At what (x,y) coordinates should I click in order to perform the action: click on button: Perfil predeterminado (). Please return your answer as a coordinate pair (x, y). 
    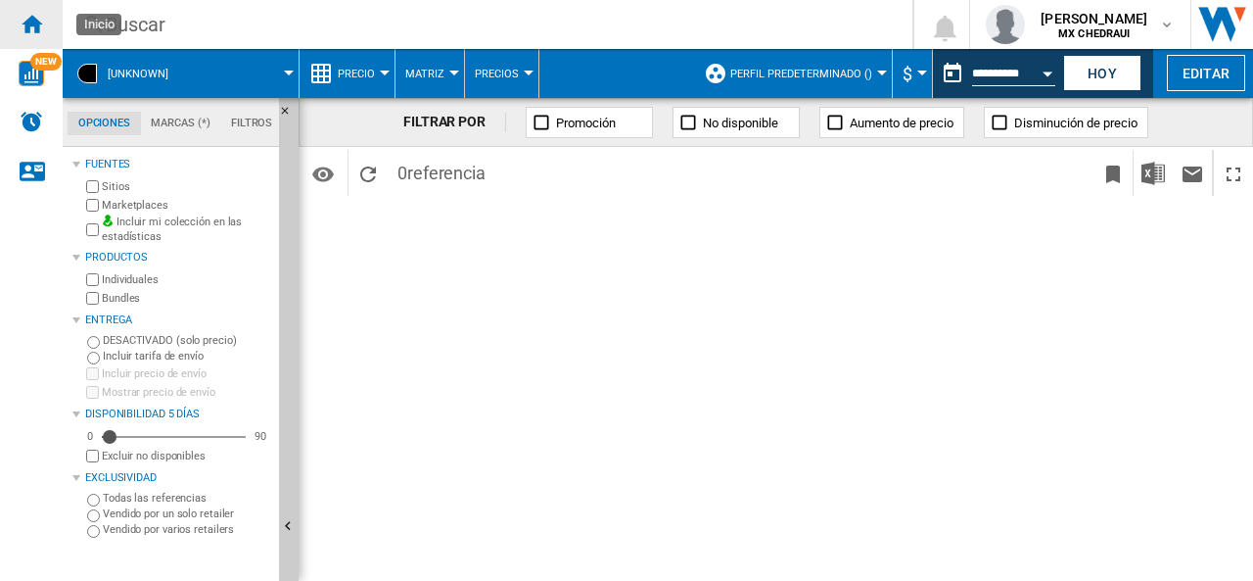
    Looking at the image, I should click on (806, 73).